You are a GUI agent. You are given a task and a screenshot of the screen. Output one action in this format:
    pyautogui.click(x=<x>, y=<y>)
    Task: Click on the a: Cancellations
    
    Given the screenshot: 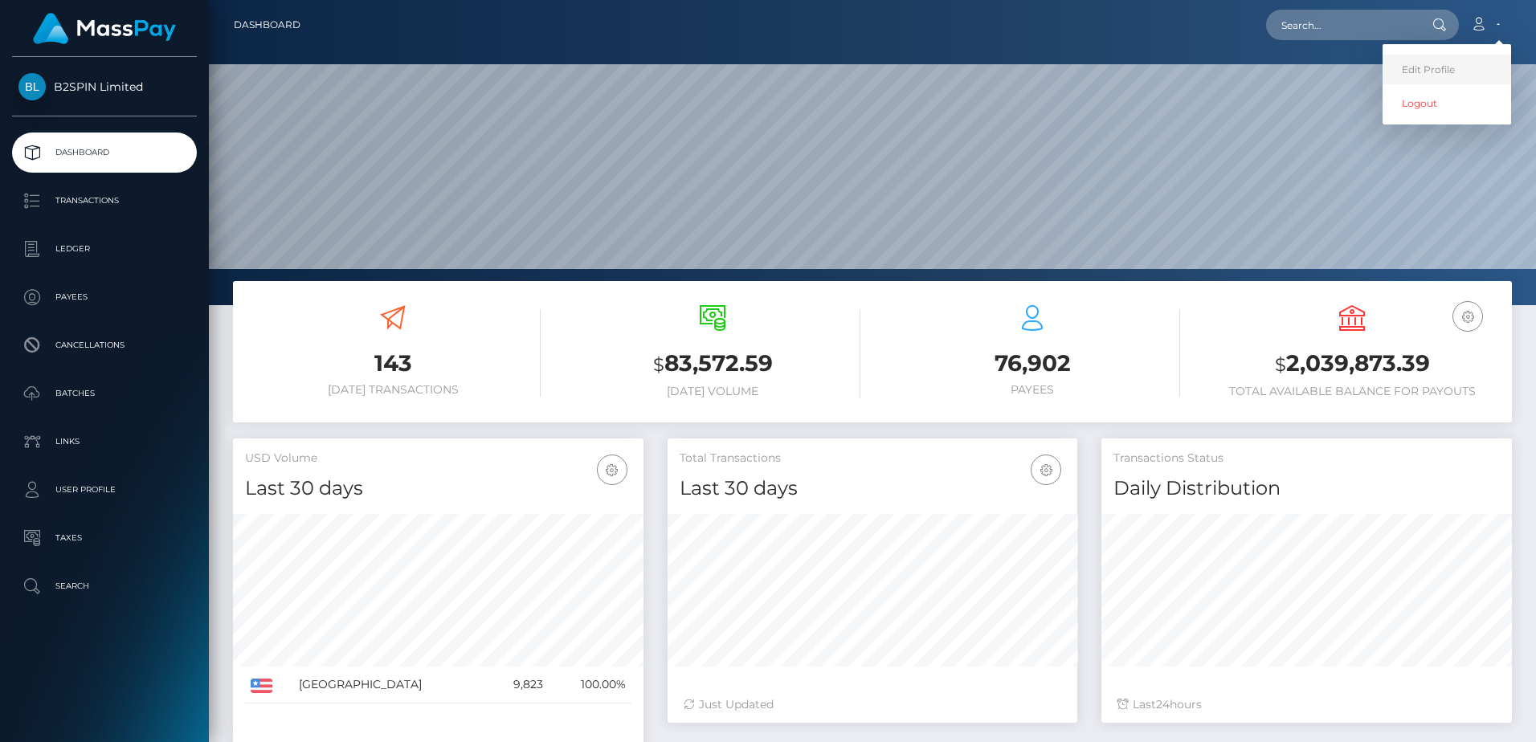 What is the action you would take?
    pyautogui.click(x=104, y=345)
    